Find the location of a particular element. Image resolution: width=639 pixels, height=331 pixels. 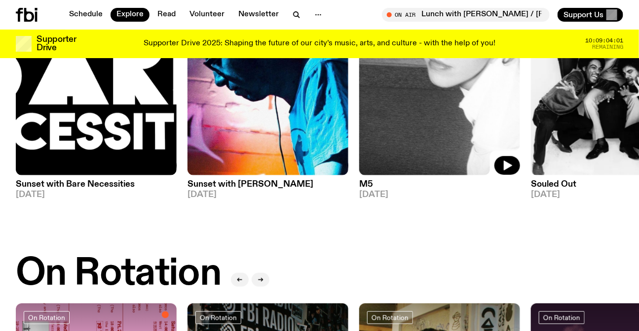

a: Read is located at coordinates (166, 15).